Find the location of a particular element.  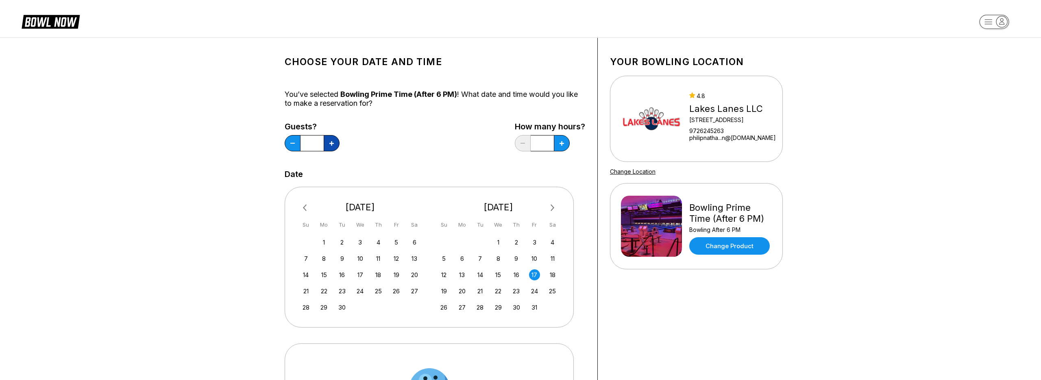

div: Choose Wednesday, October 1st, 2025 is located at coordinates (498, 242).